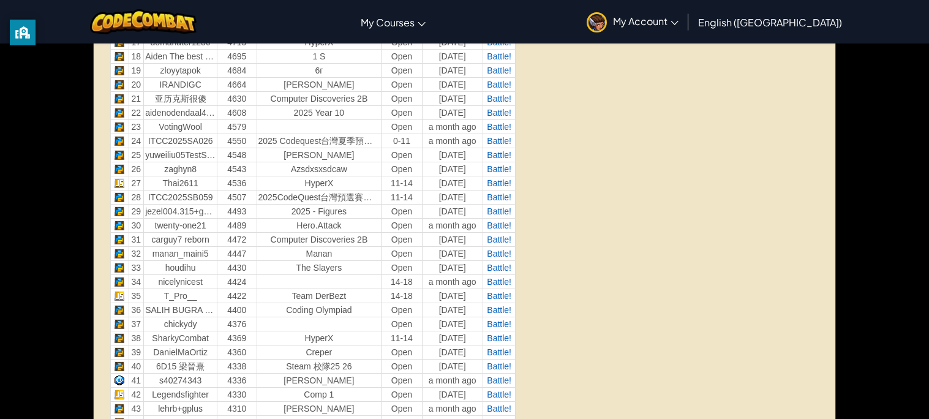  I want to click on td: 30, so click(136, 225).